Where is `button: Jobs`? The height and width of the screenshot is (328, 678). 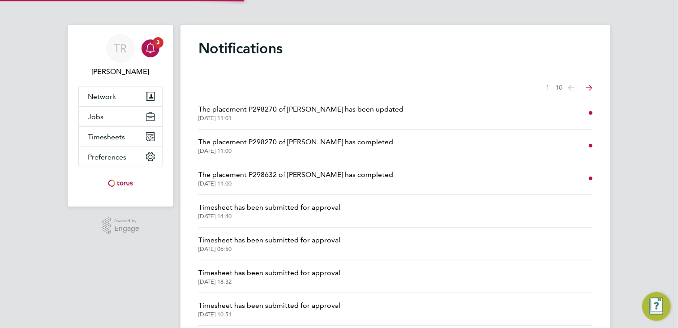
button: Jobs is located at coordinates (120, 116).